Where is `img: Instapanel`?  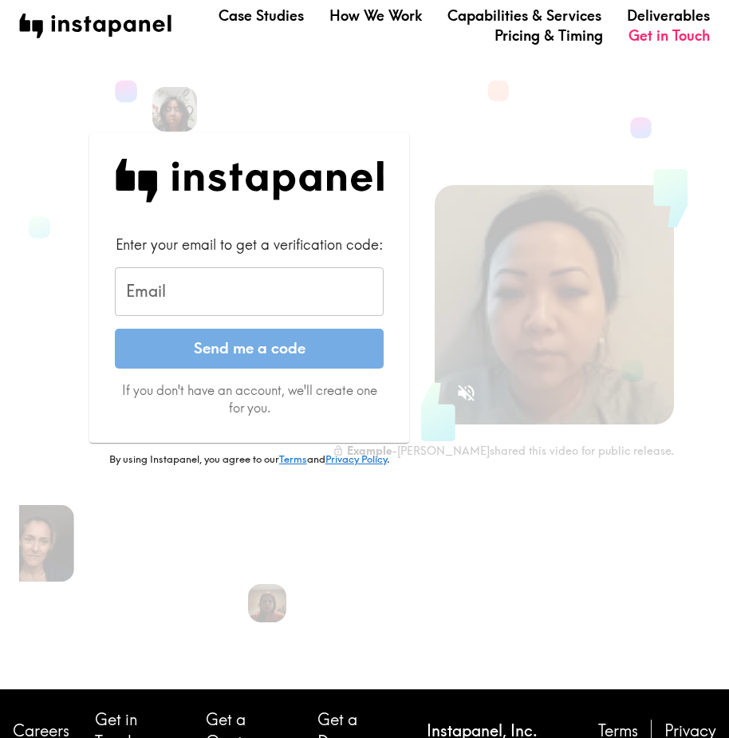 img: Instapanel is located at coordinates (249, 180).